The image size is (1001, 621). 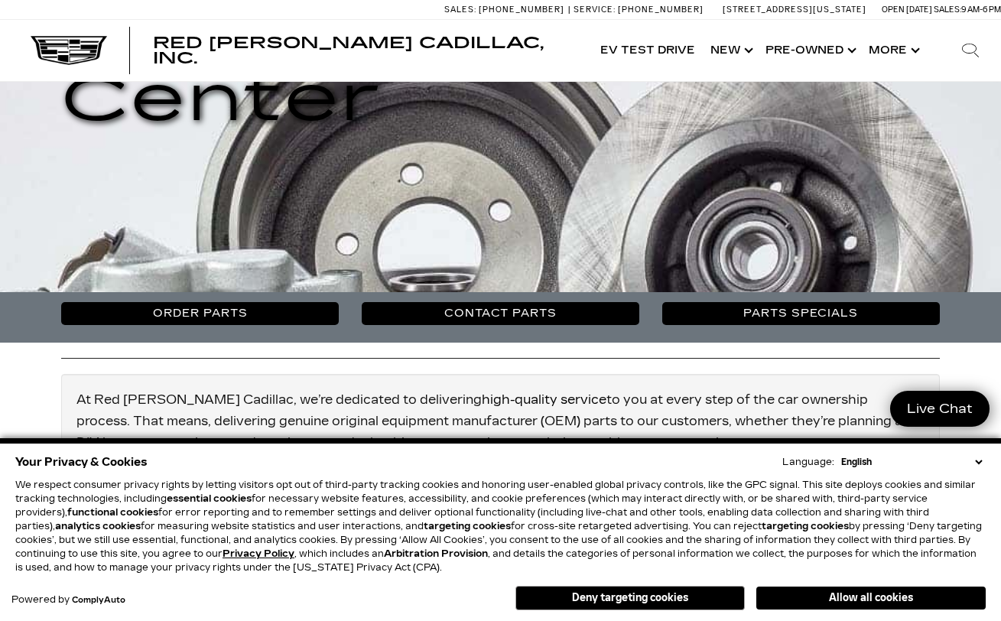 What do you see at coordinates (648, 50) in the screenshot?
I see `a: EV Test Drive` at bounding box center [648, 50].